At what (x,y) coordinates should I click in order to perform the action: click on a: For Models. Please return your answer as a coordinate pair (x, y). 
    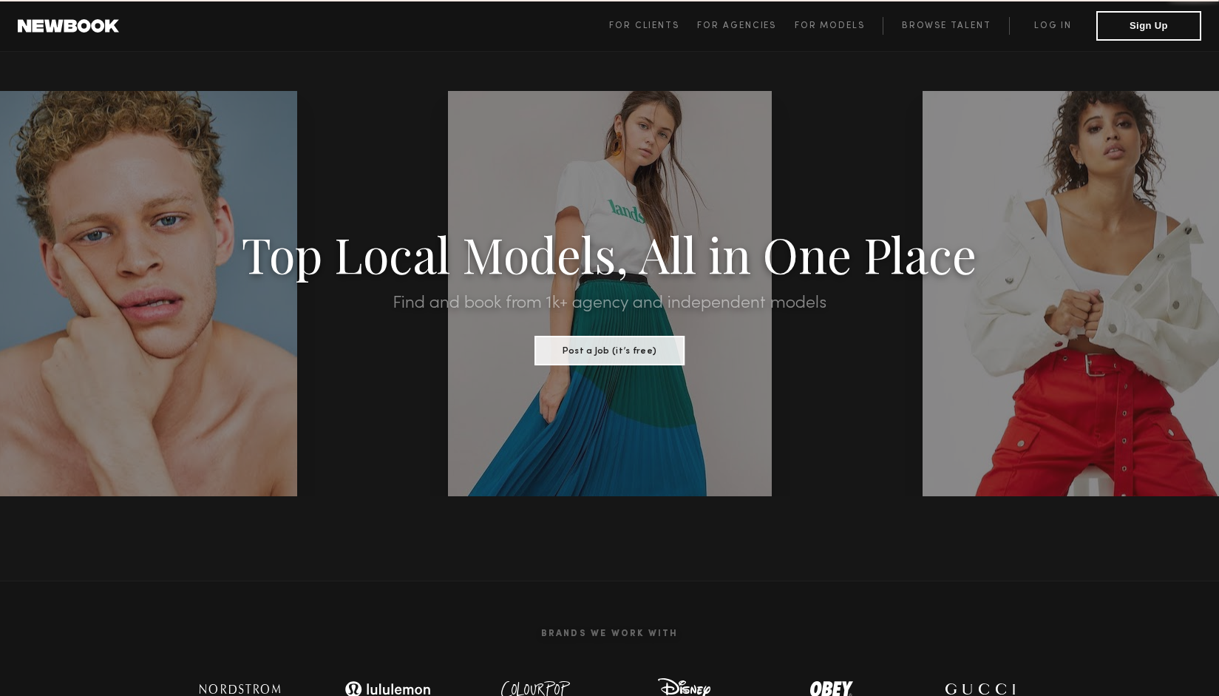
    Looking at the image, I should click on (839, 26).